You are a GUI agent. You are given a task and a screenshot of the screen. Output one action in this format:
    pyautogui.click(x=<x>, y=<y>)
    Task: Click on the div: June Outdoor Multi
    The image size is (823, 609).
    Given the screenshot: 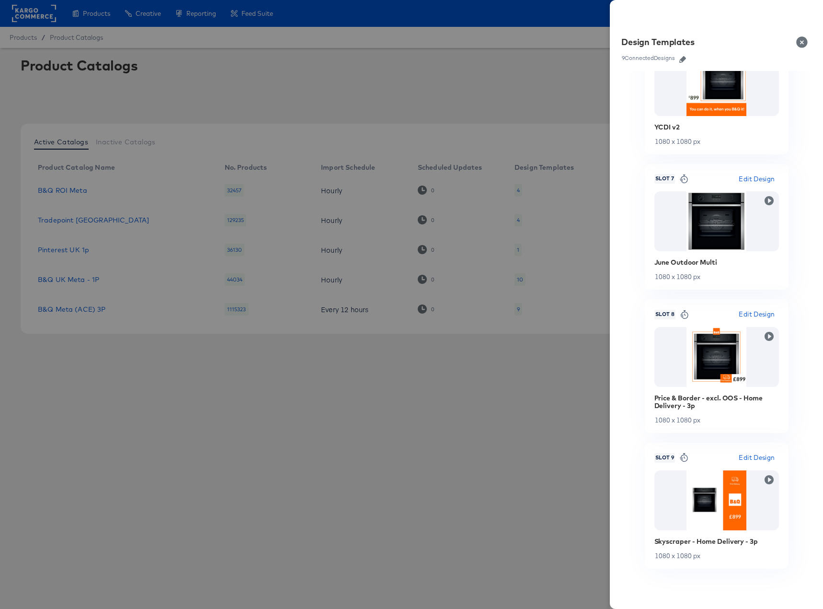 What is the action you would take?
    pyautogui.click(x=717, y=262)
    